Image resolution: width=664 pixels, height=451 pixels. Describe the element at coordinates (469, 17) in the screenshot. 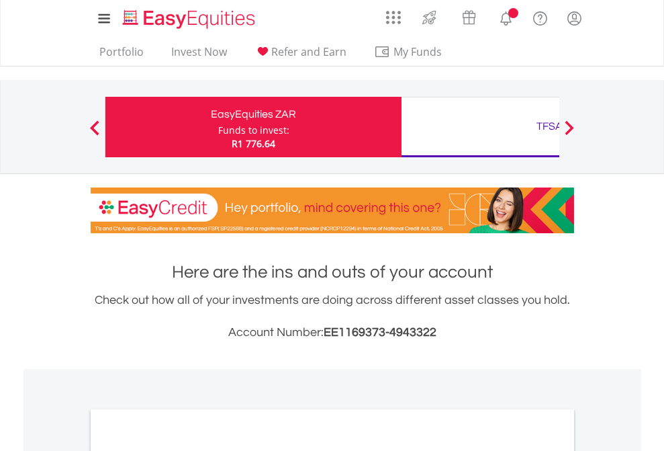

I see `img: vouchers-v2.svg` at that location.